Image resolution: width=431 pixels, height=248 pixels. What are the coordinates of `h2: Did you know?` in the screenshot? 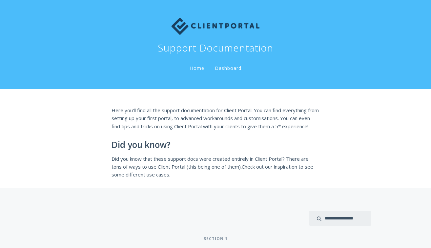 It's located at (215, 145).